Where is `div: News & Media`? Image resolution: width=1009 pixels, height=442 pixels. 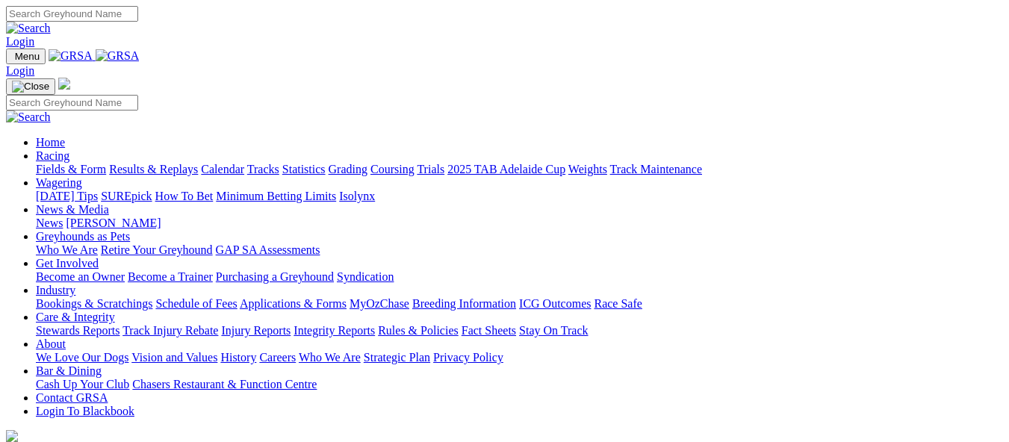
div: News & Media is located at coordinates (519, 223).